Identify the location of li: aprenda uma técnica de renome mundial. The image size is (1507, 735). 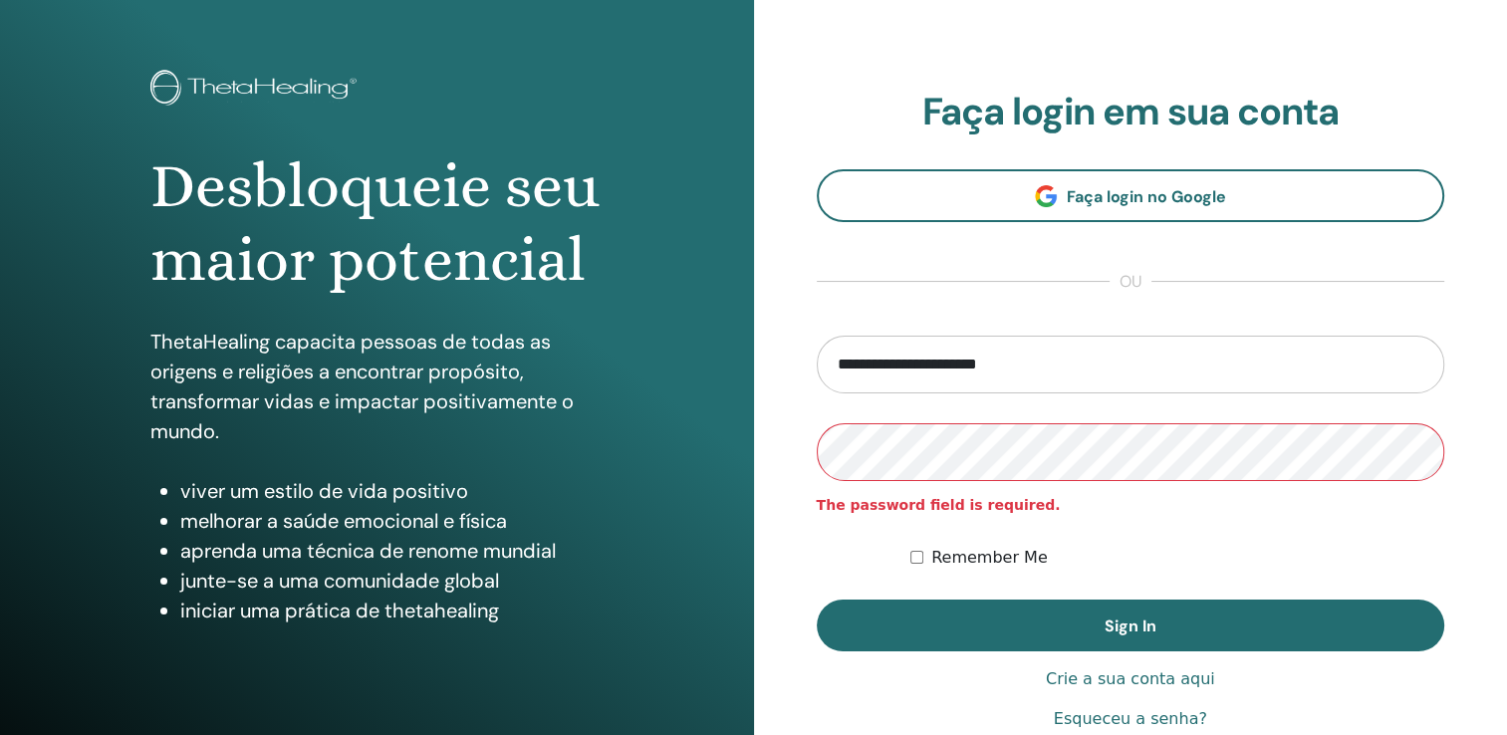
(392, 551).